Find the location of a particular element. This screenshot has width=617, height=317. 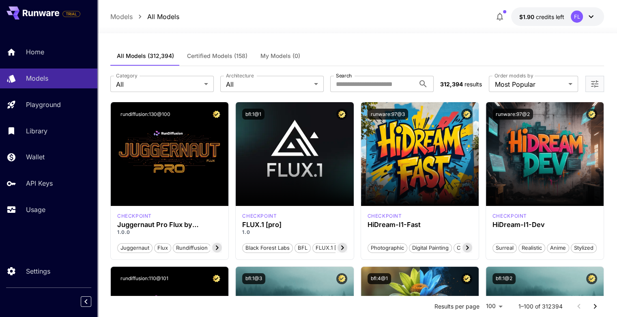

div: 100 is located at coordinates (494, 306).